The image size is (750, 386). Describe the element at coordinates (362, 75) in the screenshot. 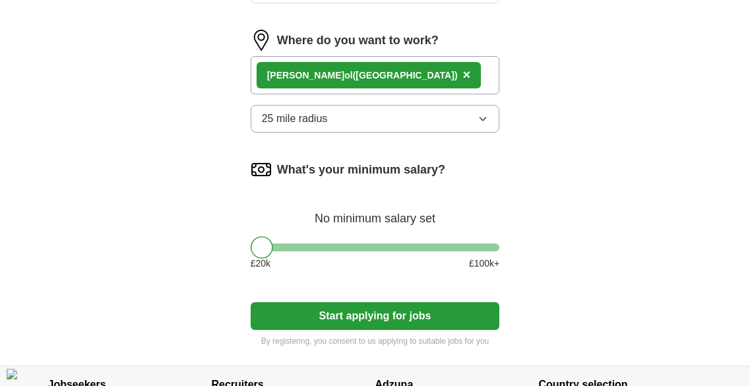

I see `div: ol` at that location.